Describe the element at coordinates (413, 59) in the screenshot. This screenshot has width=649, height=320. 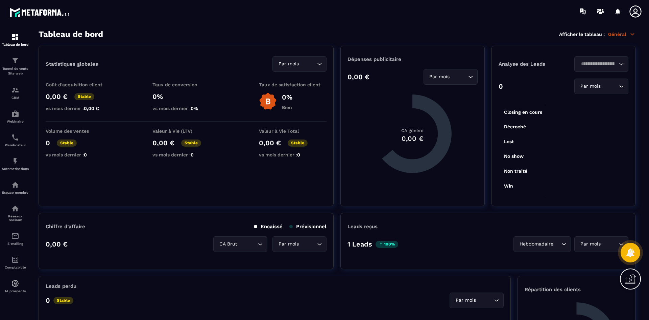
I see `p: Dépenses publicitaire` at that location.